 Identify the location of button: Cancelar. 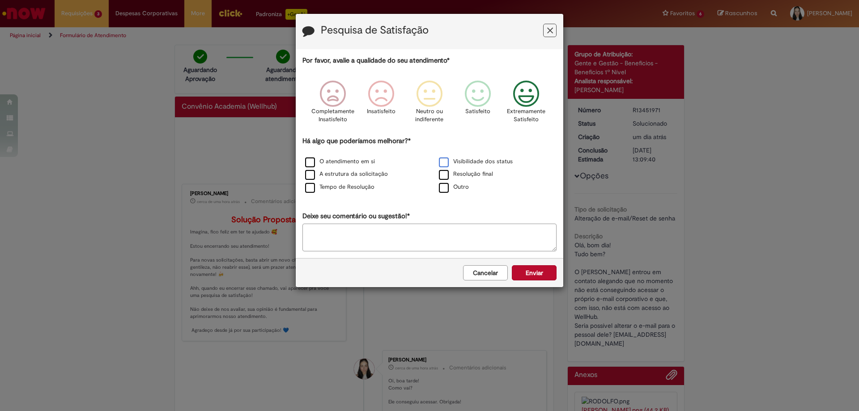
(485, 273).